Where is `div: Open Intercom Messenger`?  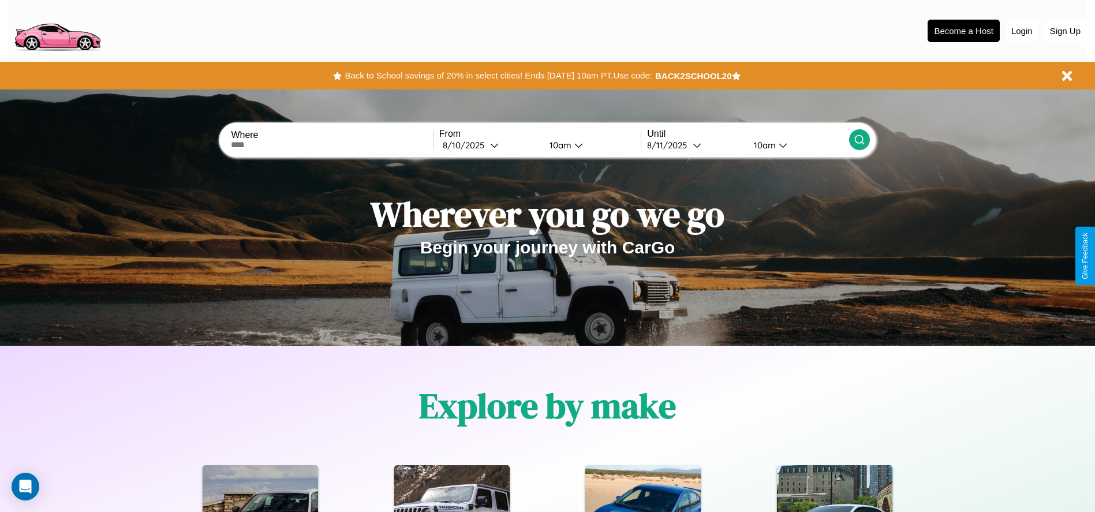 div: Open Intercom Messenger is located at coordinates (25, 487).